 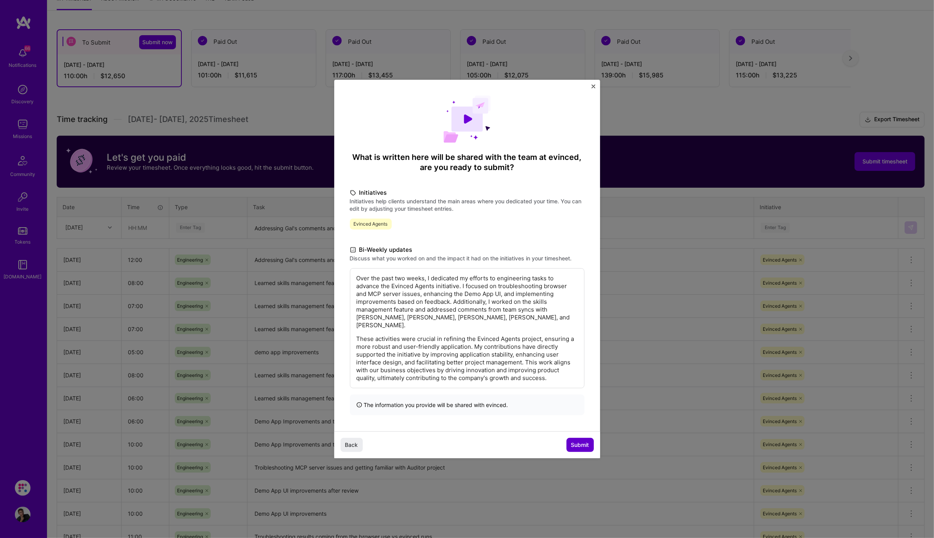 I want to click on img: Demo day, so click(x=467, y=119).